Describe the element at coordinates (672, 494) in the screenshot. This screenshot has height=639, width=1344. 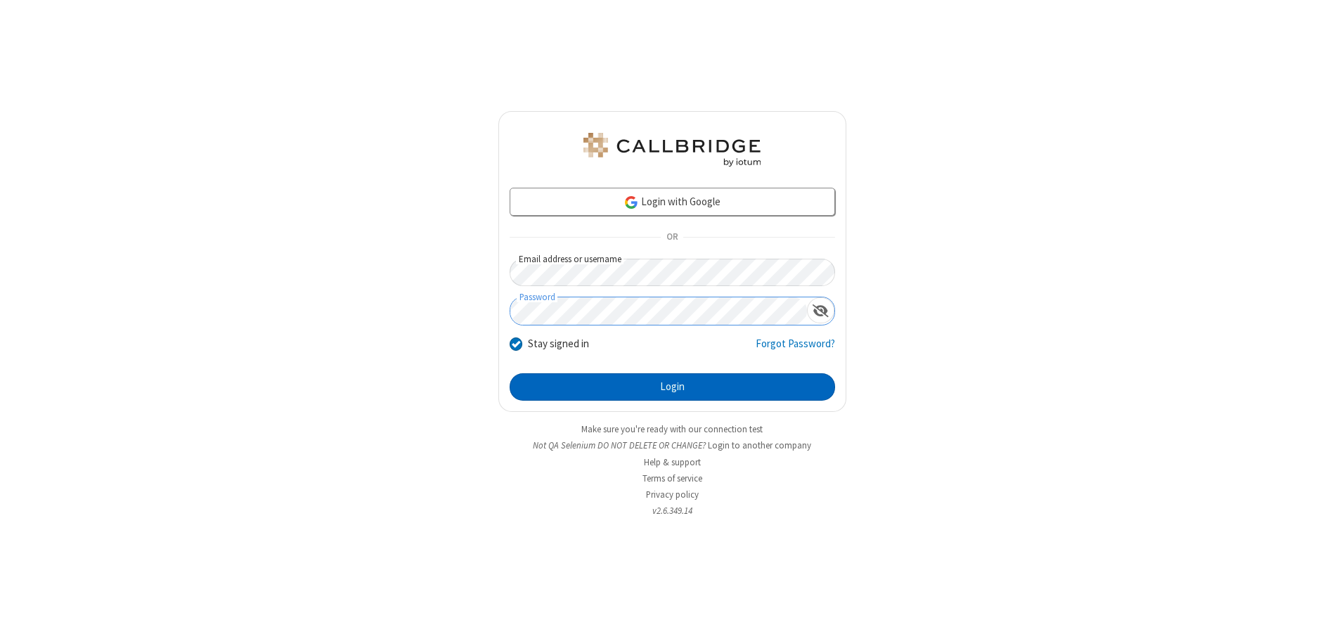
I see `a: Privacy policy` at that location.